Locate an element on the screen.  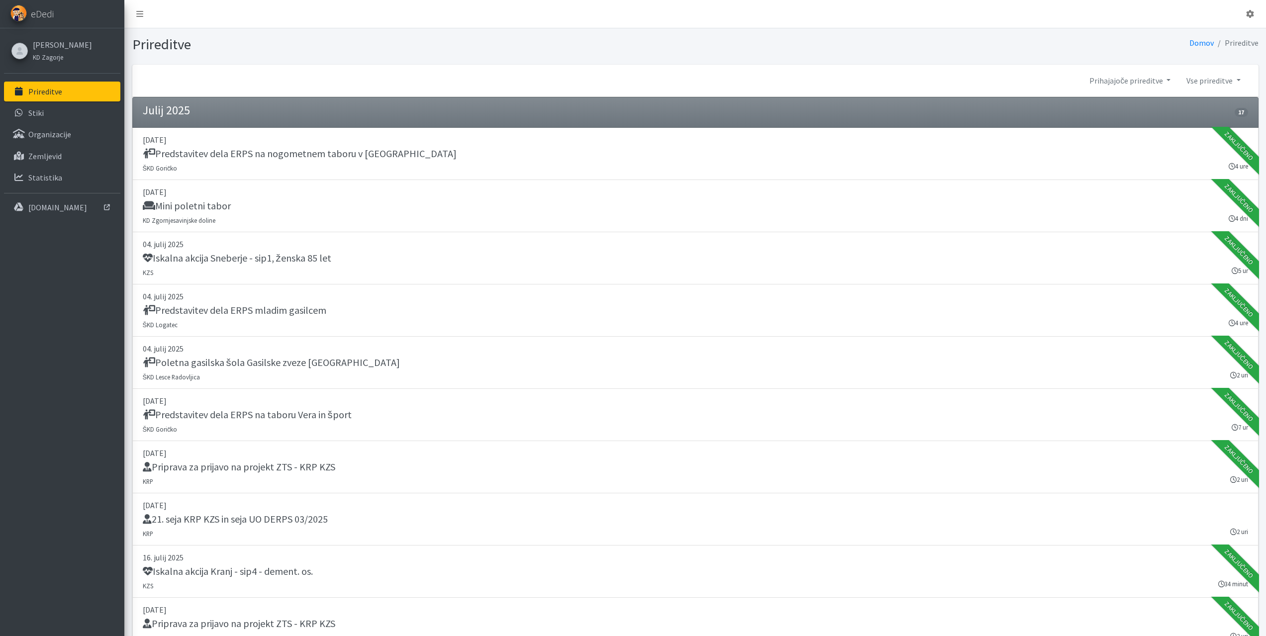
p: Organizacije is located at coordinates (50, 134).